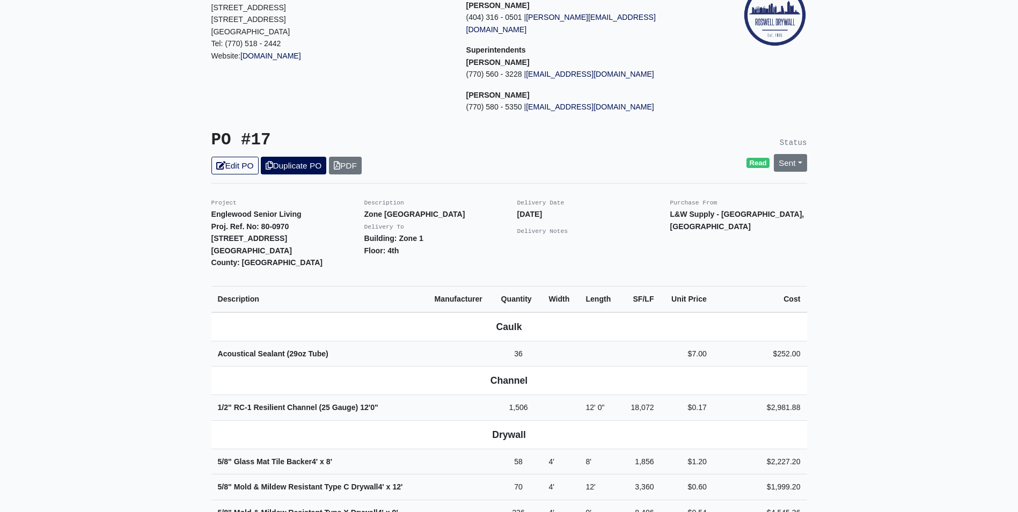  Describe the element at coordinates (345, 165) in the screenshot. I see `a: PDF` at that location.